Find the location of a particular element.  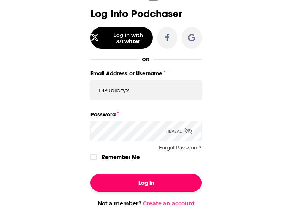

div: Not a member? is located at coordinates (146, 203).